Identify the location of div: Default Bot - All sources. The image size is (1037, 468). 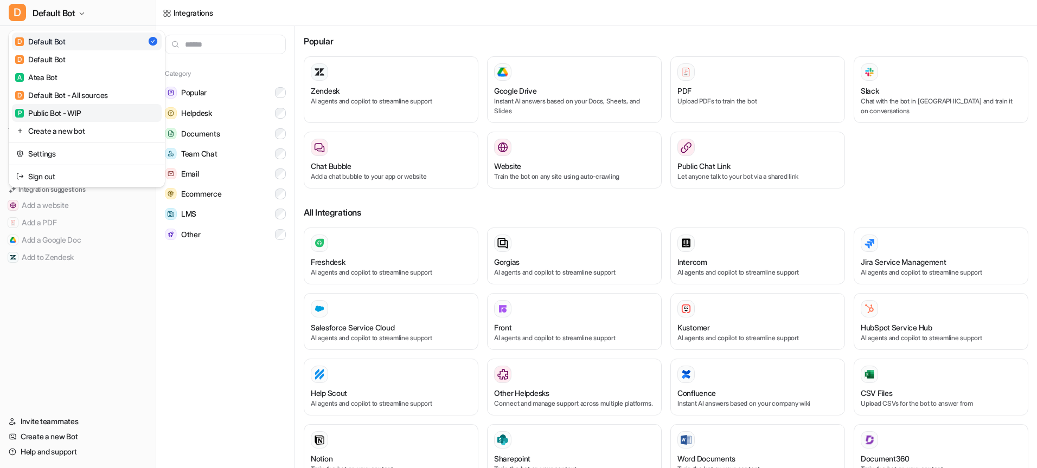
(61, 95).